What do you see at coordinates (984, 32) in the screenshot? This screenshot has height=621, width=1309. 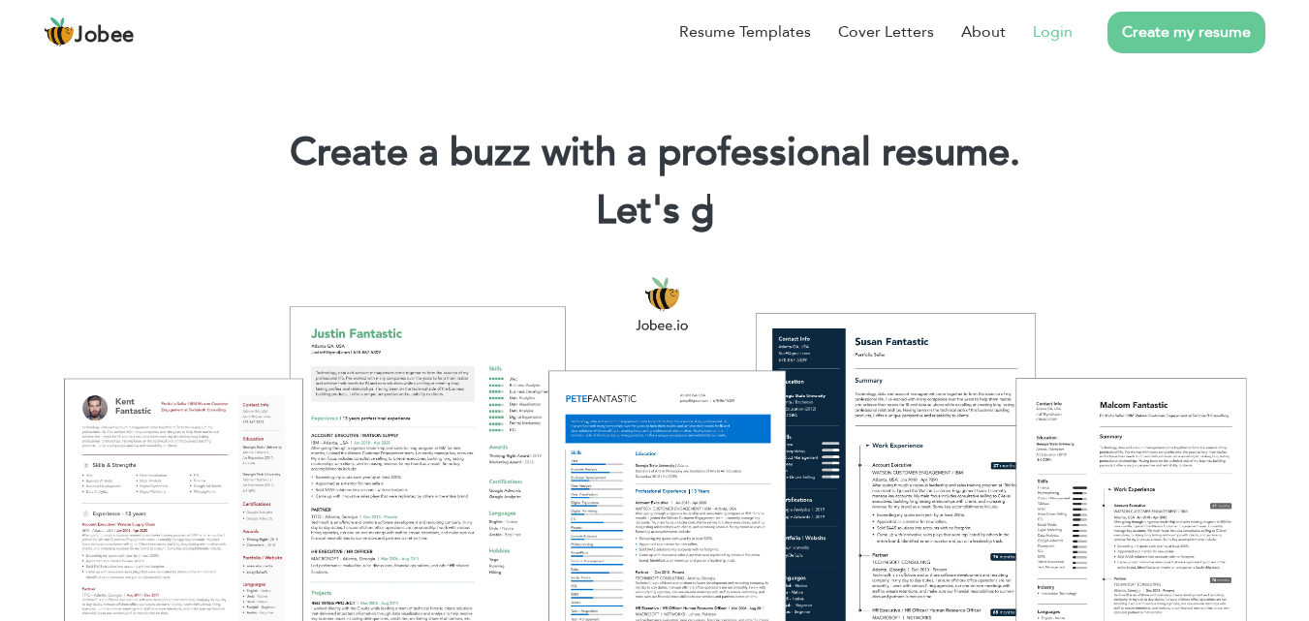 I see `a: About` at bounding box center [984, 32].